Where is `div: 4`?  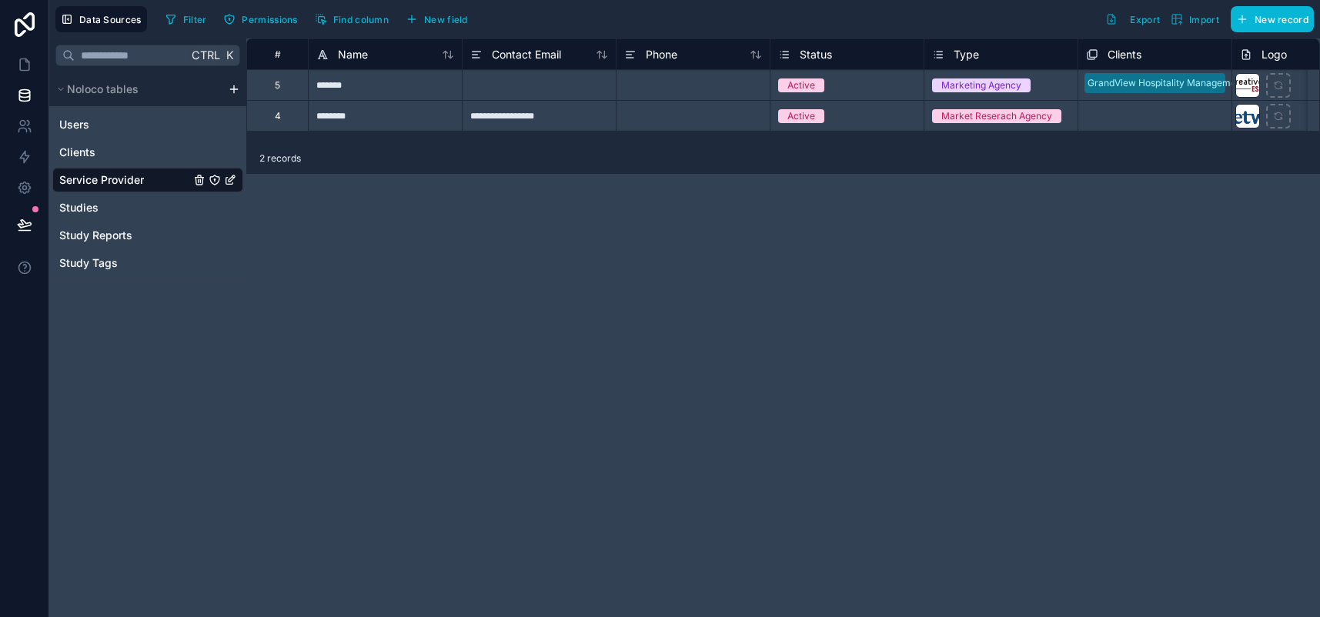
div: 4 is located at coordinates (278, 116).